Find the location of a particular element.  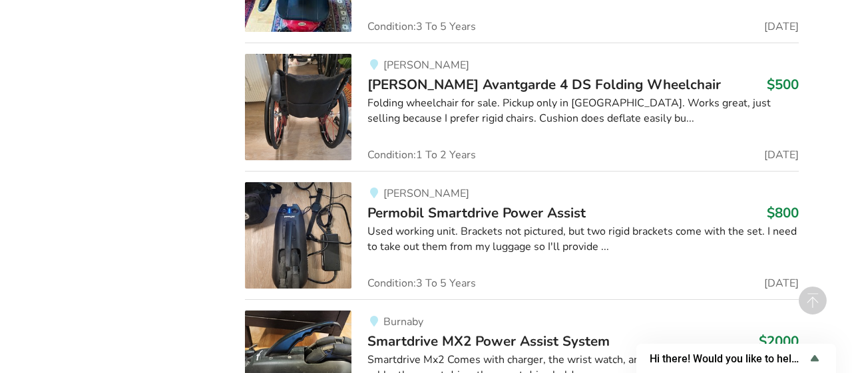

span: Condition: 1 To 2 Years is located at coordinates (421, 155).